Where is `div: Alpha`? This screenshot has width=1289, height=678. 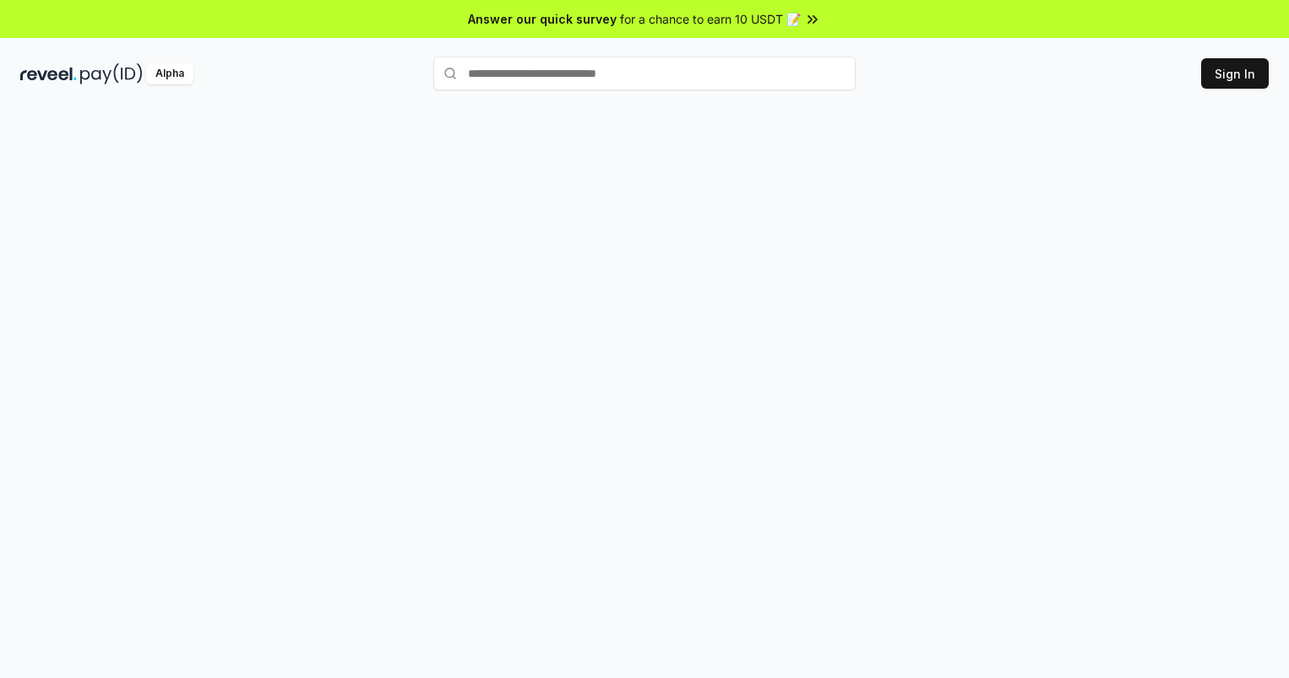
div: Alpha is located at coordinates (170, 73).